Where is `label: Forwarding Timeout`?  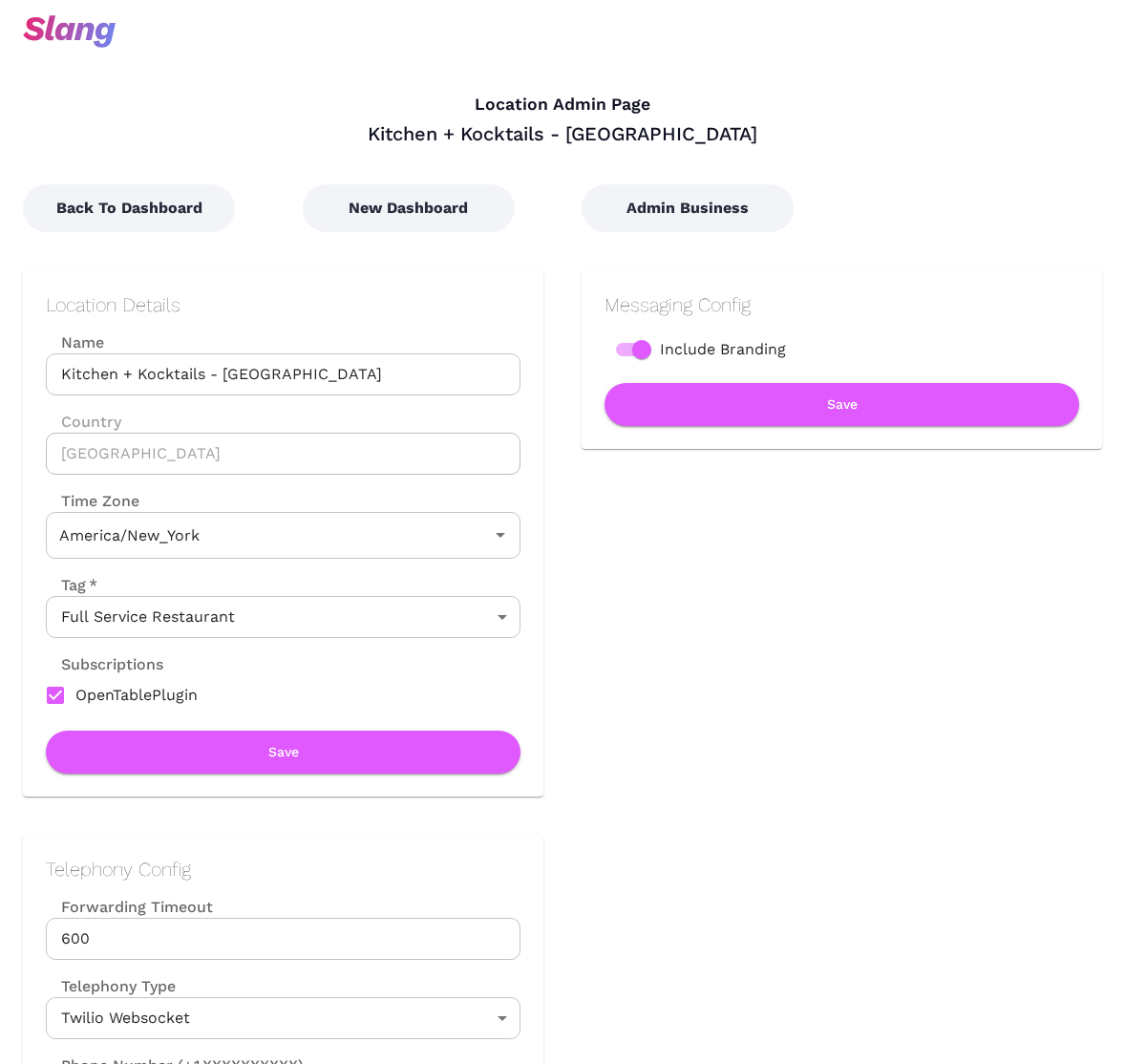 label: Forwarding Timeout is located at coordinates (282, 907).